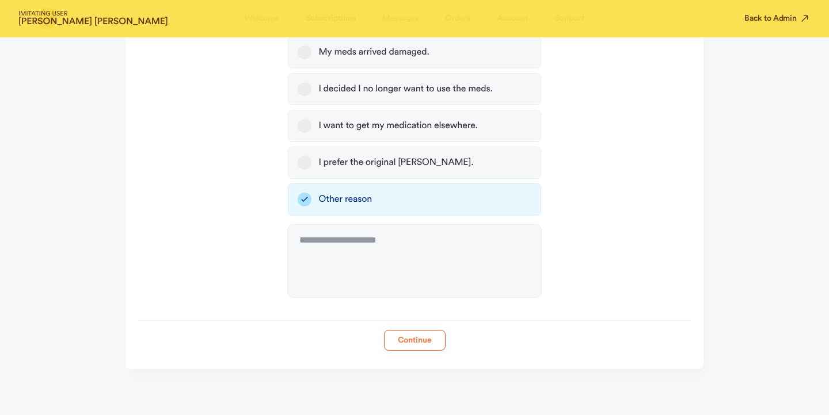 The height and width of the screenshot is (415, 829). Describe the element at coordinates (398, 126) in the screenshot. I see `div: I want to get my medication elsewhere.` at that location.